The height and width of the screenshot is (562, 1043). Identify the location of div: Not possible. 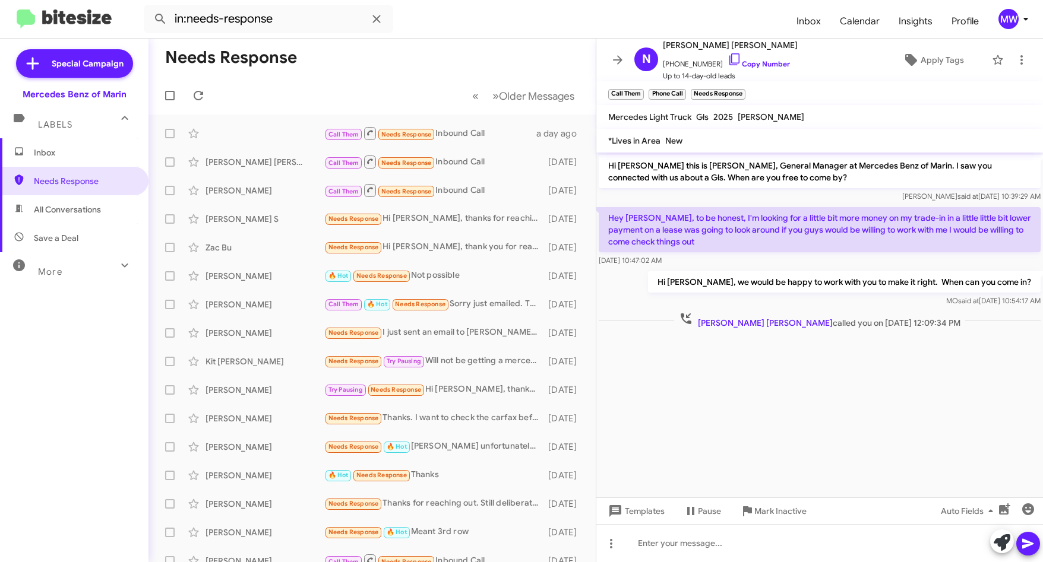
(435, 276).